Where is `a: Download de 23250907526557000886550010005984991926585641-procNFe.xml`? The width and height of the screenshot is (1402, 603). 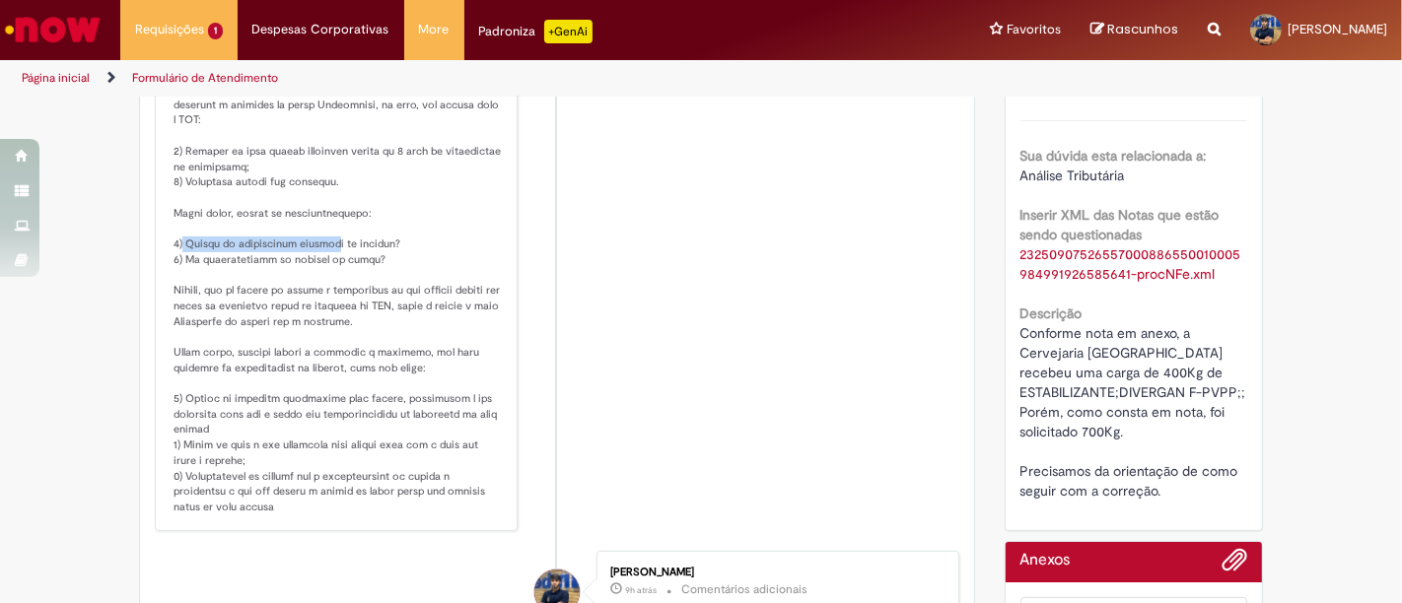 a: Download de 23250907526557000886550010005984991926585641-procNFe.xml is located at coordinates (1131, 264).